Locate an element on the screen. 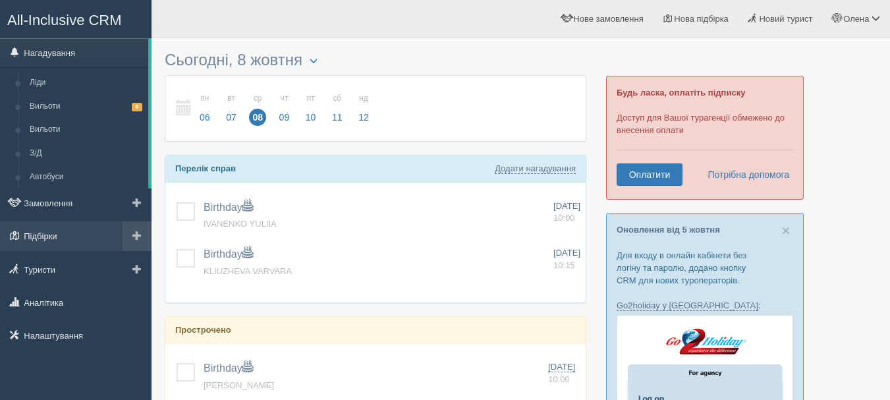 This screenshot has height=400, width=890. small: пн is located at coordinates (205, 98).